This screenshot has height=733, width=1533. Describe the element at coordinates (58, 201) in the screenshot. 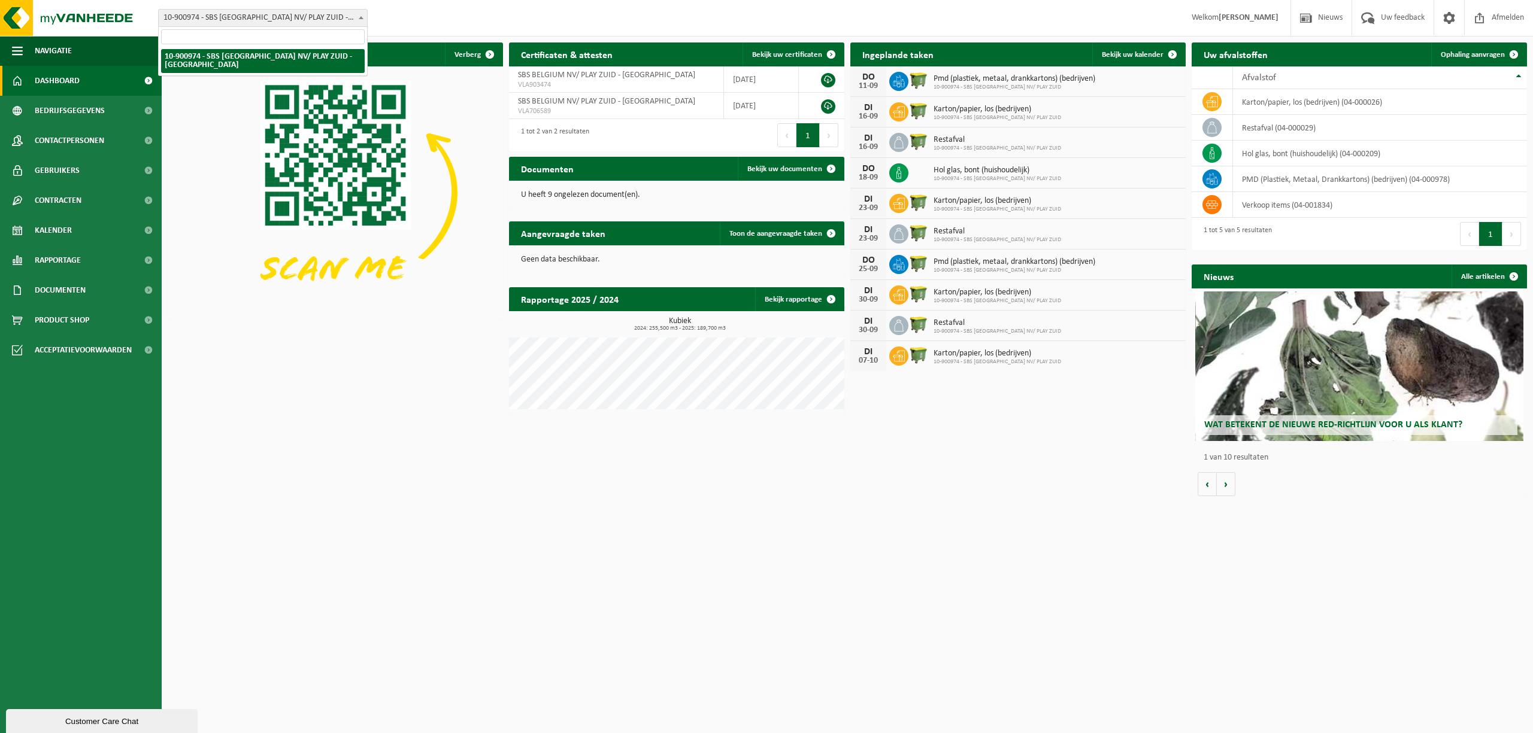

I see `span: Contracten` at that location.